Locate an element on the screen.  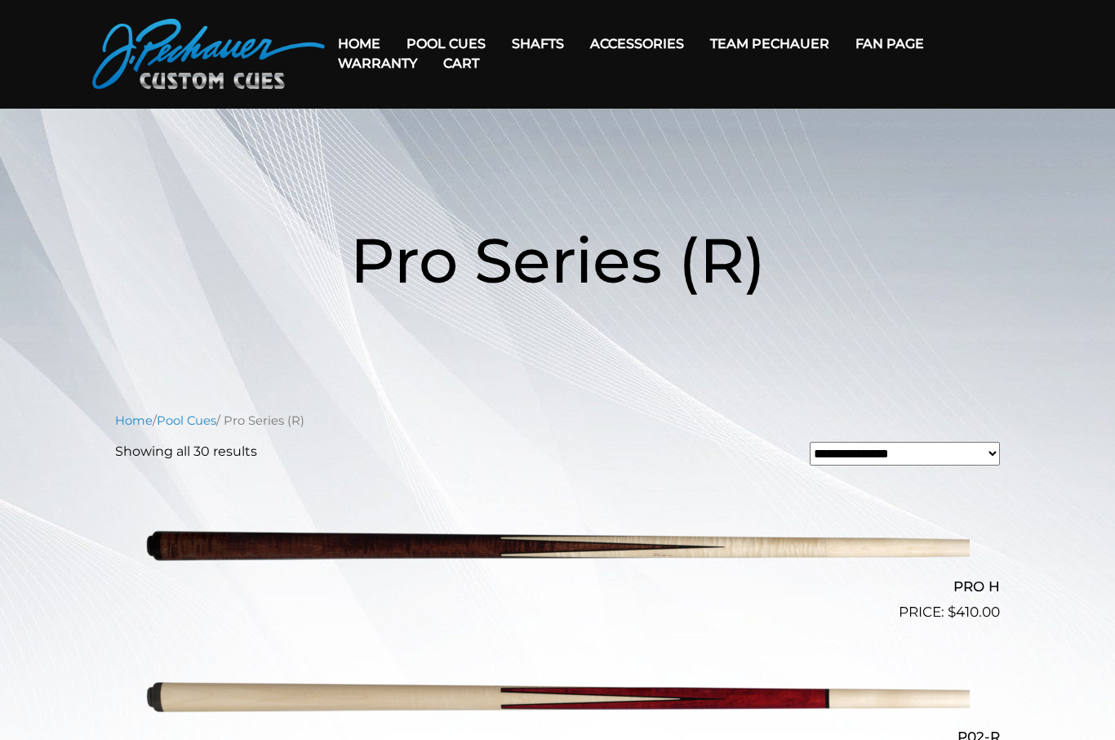
nav: Breadcrumb is located at coordinates (558, 421).